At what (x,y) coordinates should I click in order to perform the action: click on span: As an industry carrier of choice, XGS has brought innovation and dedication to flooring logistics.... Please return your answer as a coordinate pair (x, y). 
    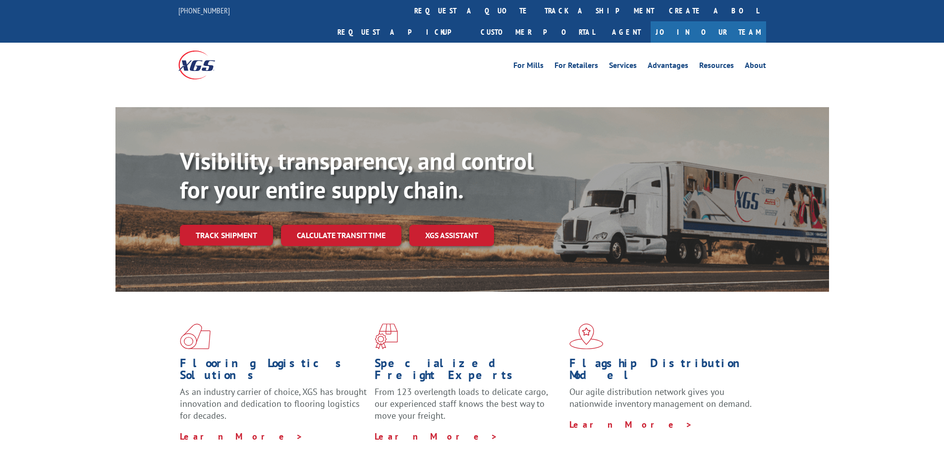
    Looking at the image, I should click on (273, 403).